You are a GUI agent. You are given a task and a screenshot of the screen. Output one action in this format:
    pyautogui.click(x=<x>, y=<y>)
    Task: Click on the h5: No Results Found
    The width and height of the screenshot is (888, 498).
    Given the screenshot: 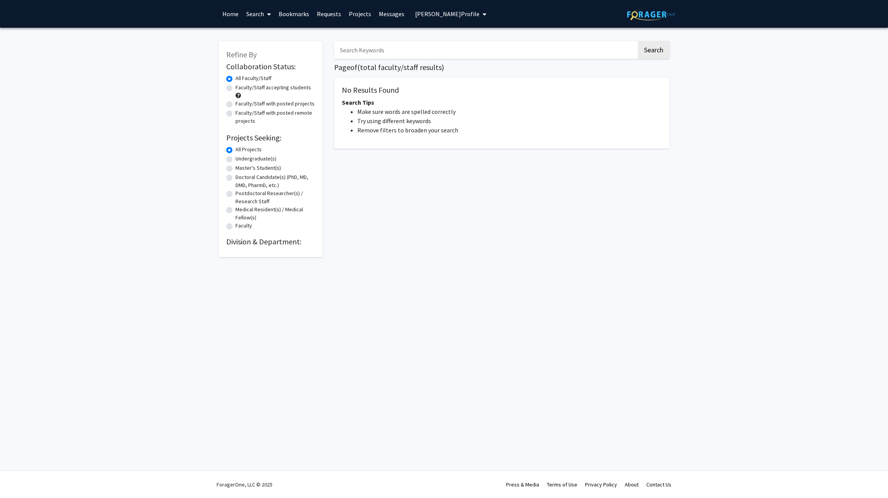 What is the action you would take?
    pyautogui.click(x=502, y=90)
    